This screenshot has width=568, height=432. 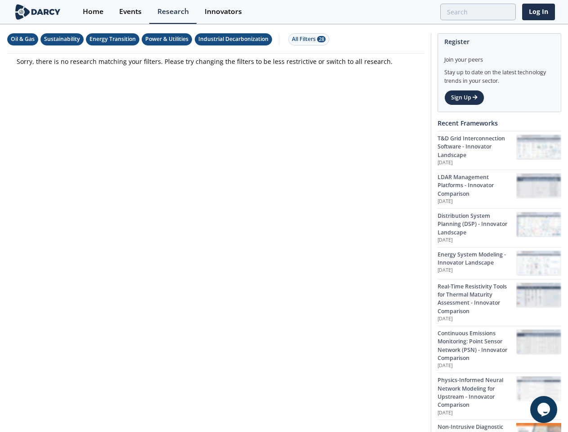 I want to click on div: T&D Grid Interconnection Software - Innovator Landscape, so click(x=477, y=147).